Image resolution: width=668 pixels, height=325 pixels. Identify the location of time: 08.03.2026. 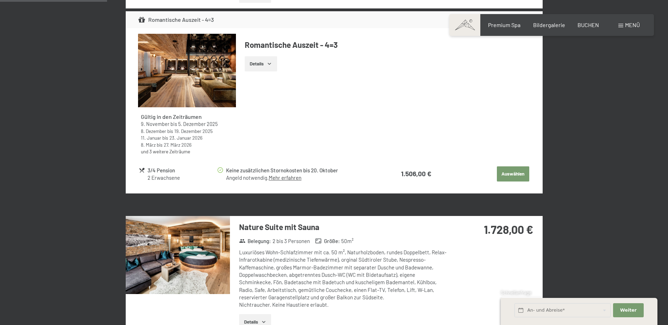
(148, 145).